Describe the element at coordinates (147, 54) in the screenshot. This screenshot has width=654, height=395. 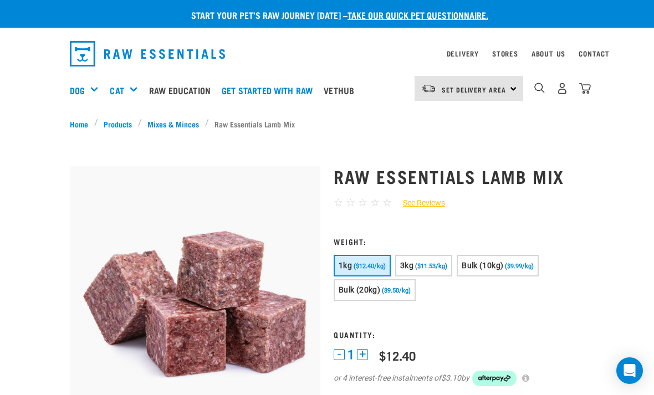
I see `img: Raw Essentials Logo` at that location.